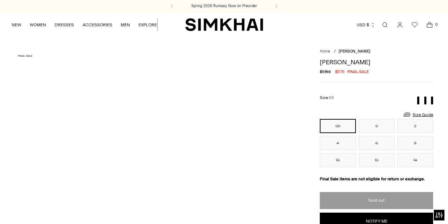  I want to click on button: 12, so click(377, 160).